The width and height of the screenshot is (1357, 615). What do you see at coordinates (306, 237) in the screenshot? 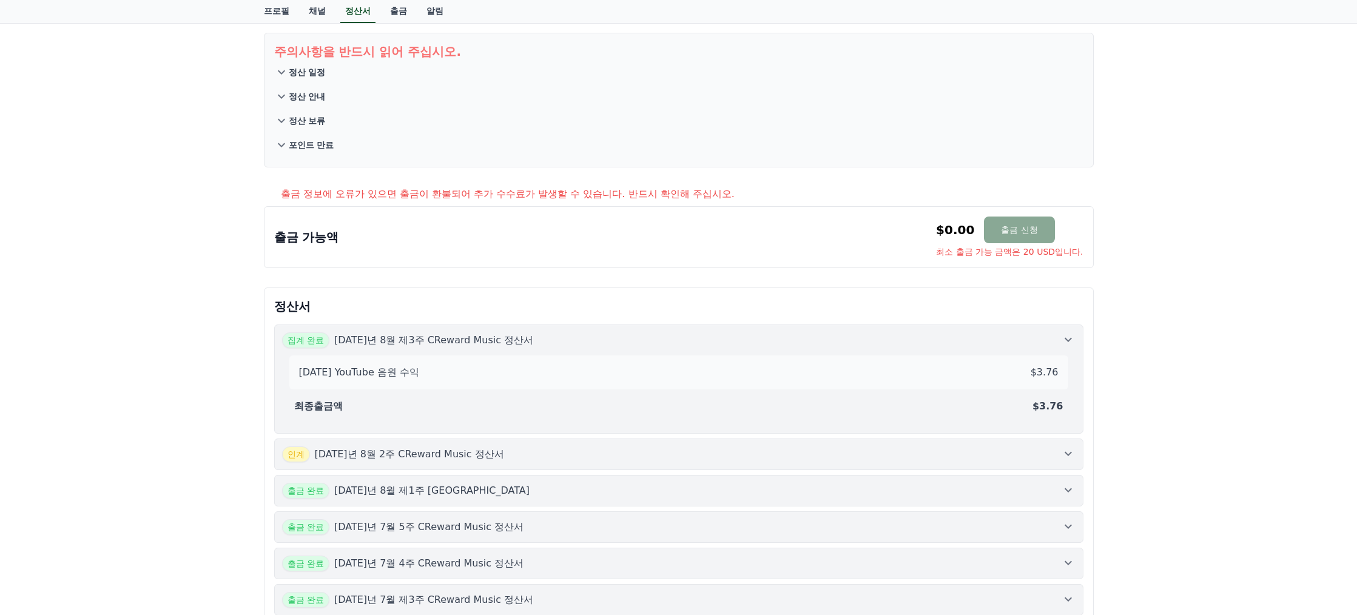
I see `font: 출금 가능액` at bounding box center [306, 237].